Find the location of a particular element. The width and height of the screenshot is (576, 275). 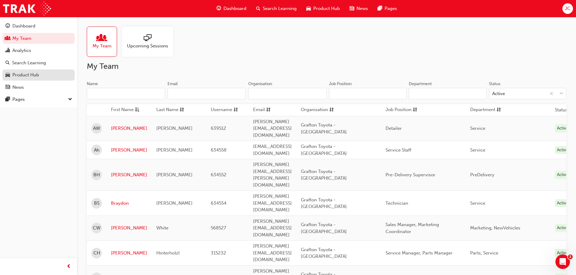

span: 634554 is located at coordinates (218, 203).